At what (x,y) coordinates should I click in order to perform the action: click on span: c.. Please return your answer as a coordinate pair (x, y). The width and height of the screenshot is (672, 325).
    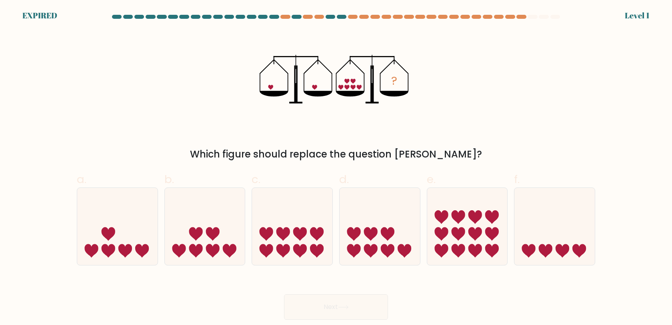
    Looking at the image, I should click on (256, 179).